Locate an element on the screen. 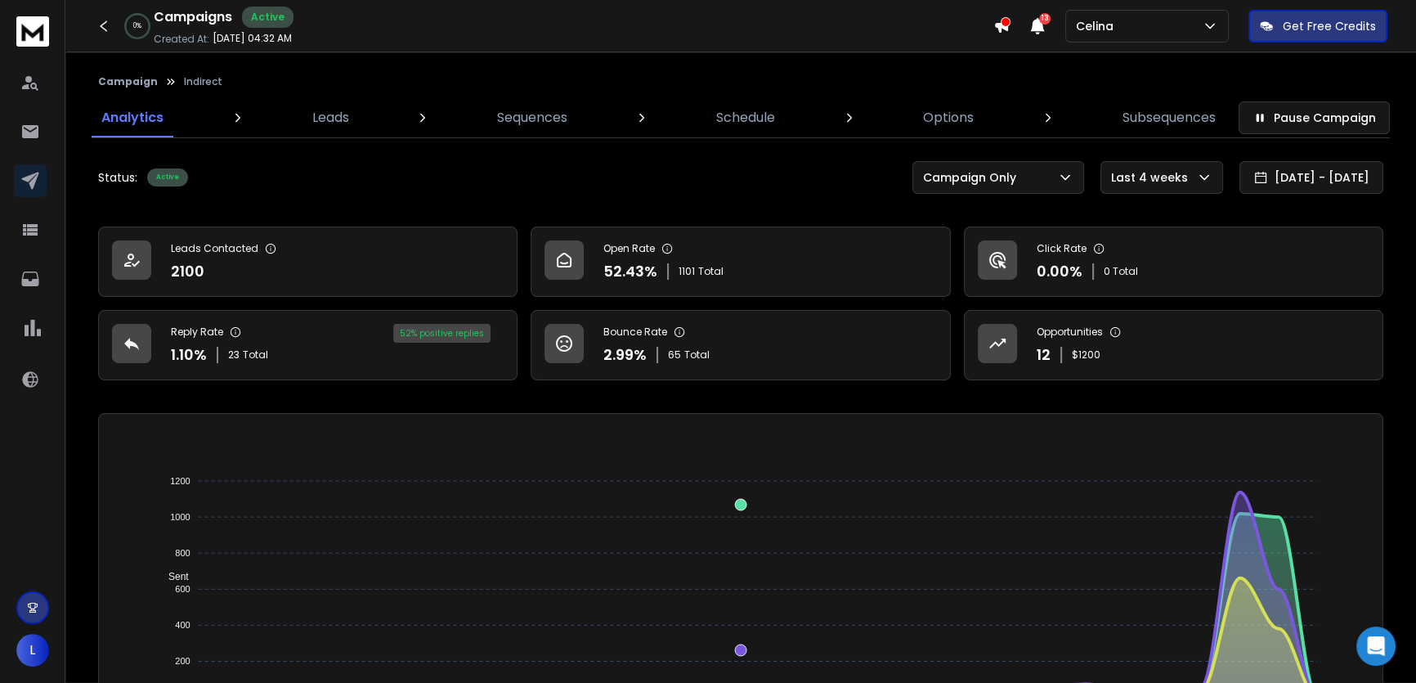  tspan: 1200 is located at coordinates (180, 481).